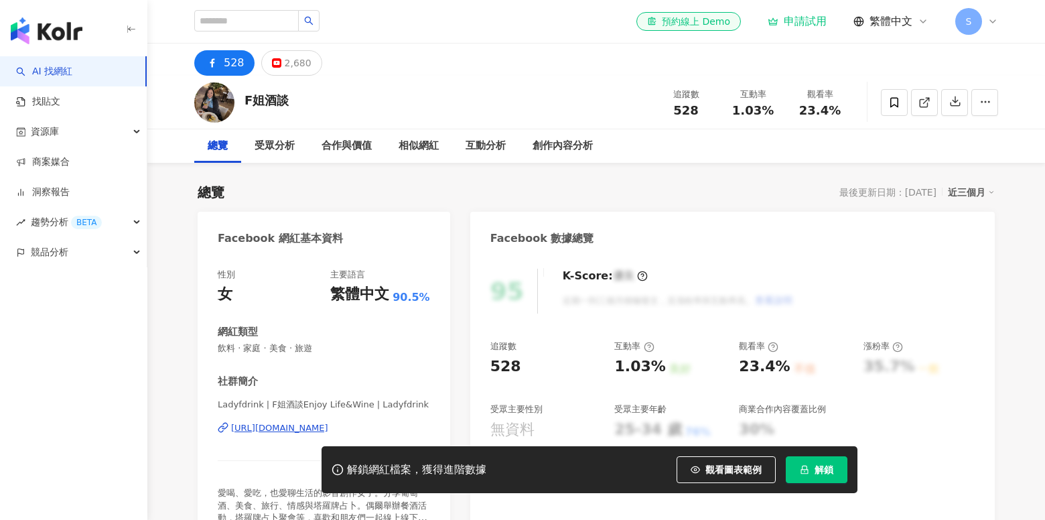  What do you see at coordinates (38, 102) in the screenshot?
I see `a: 找貼文` at bounding box center [38, 102].